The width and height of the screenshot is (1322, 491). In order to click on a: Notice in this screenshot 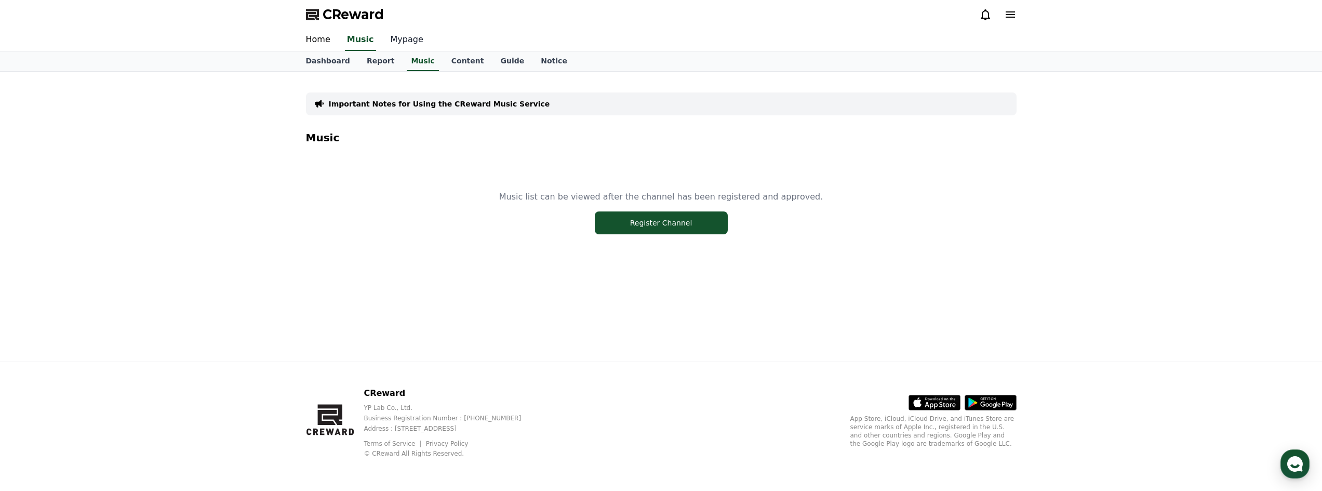, I will do `click(554, 61)`.